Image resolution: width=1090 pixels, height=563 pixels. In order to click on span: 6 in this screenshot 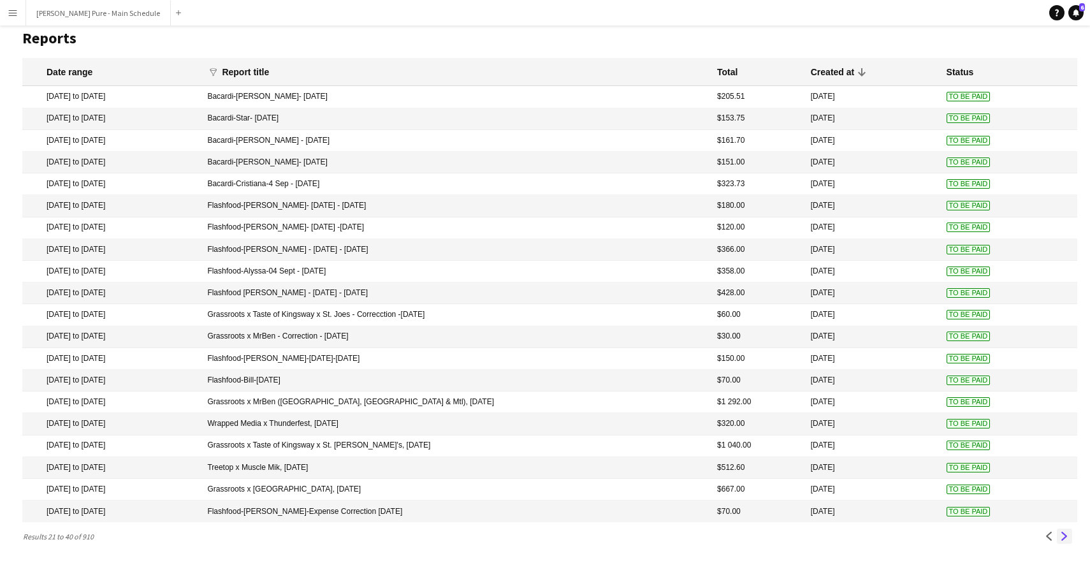, I will do `click(1082, 7)`.